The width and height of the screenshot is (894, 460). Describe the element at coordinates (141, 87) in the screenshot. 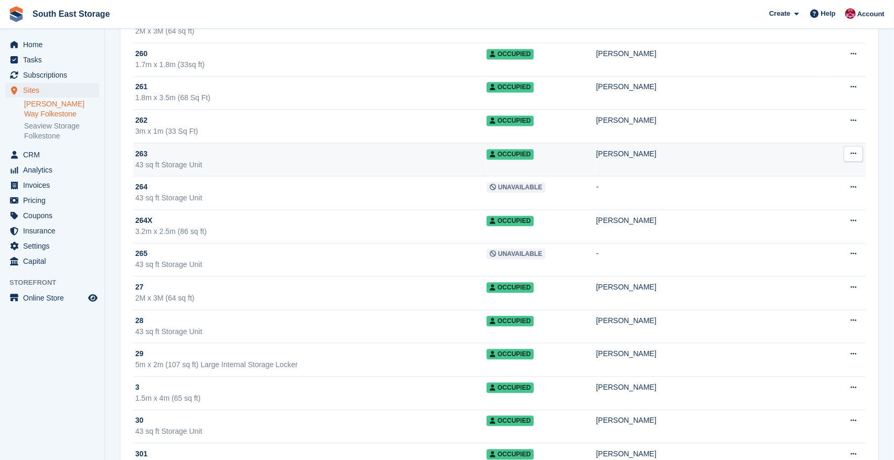

I see `span: 261` at that location.